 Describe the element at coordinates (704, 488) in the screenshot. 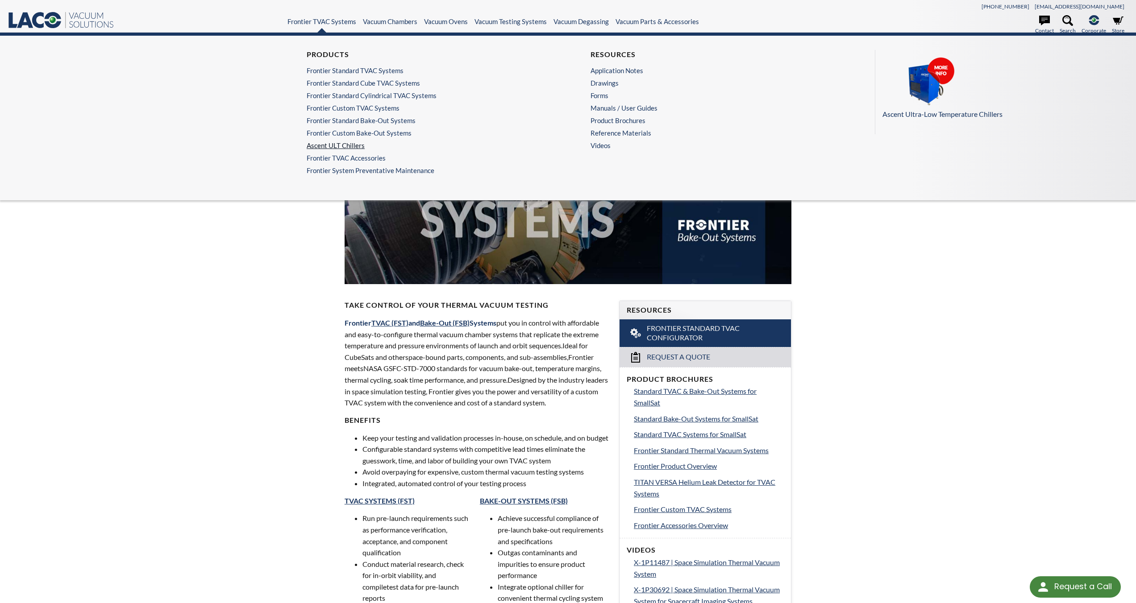

I see `span: TITAN VERSA Helium Leak Detector for TVAC Systems` at that location.